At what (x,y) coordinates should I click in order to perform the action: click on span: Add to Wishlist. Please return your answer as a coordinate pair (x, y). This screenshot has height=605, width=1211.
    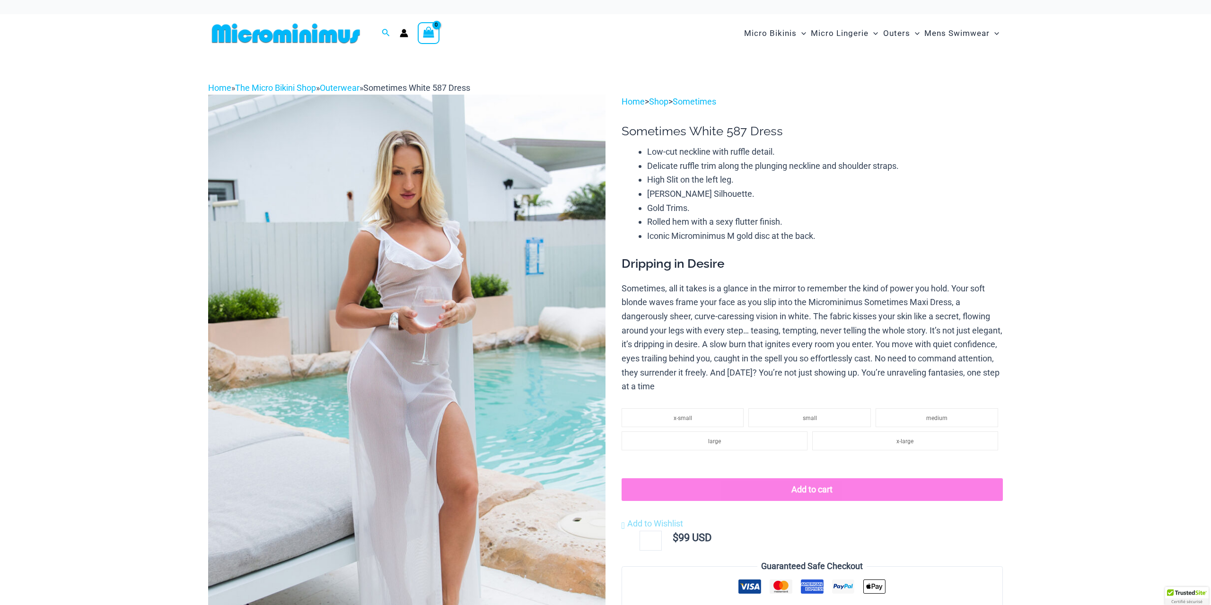
    Looking at the image, I should click on (655, 523).